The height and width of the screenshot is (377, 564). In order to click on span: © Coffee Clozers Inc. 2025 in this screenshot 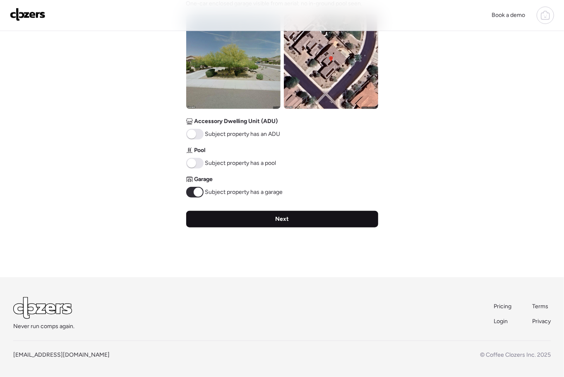, I will do `click(515, 354)`.